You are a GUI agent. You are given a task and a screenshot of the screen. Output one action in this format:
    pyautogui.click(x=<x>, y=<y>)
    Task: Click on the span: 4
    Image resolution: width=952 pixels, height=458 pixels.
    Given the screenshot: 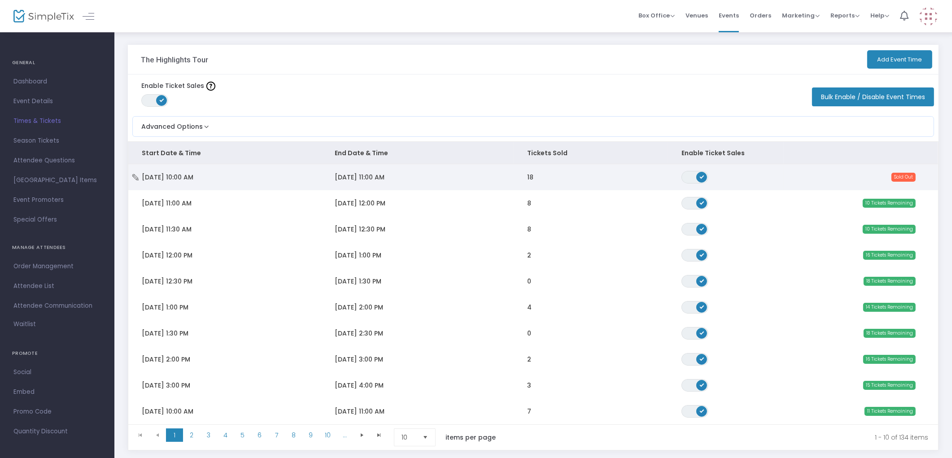 What is the action you would take?
    pyautogui.click(x=530, y=307)
    